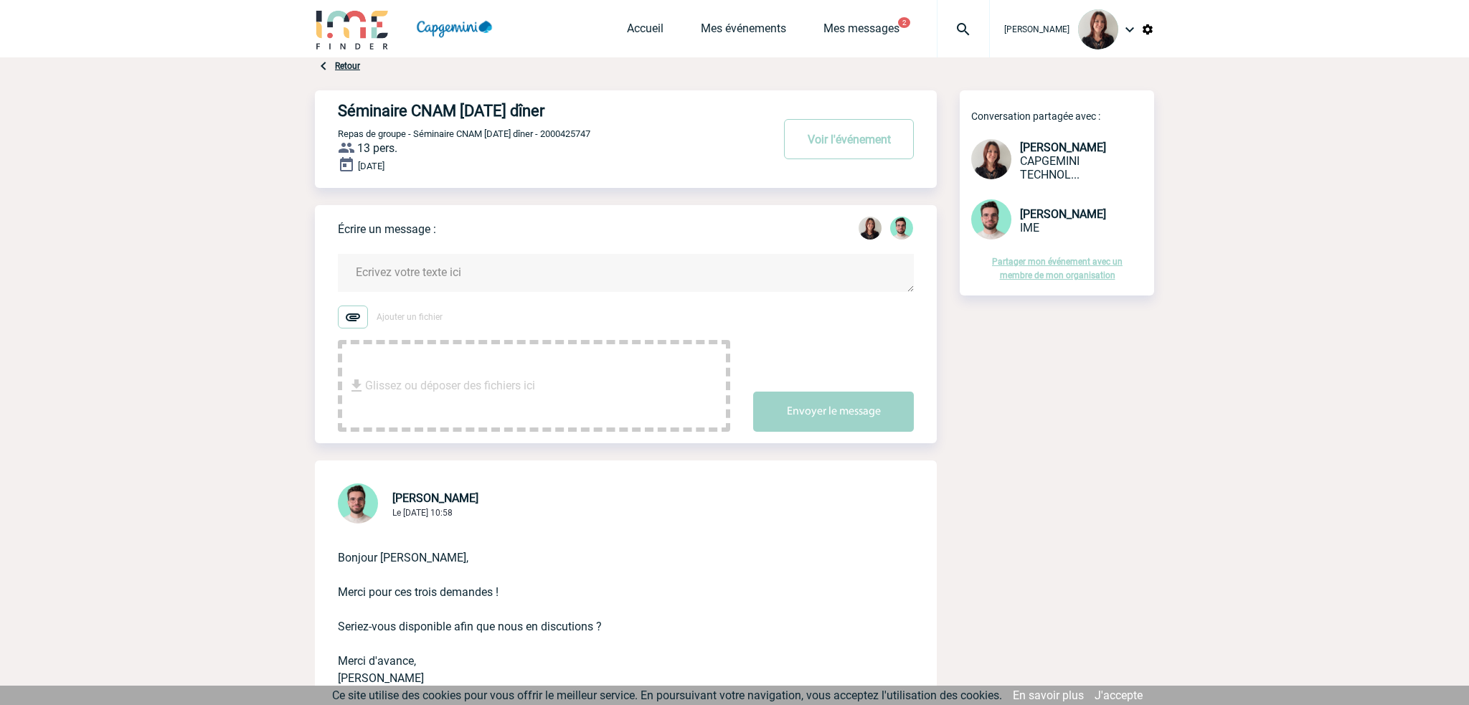 The width and height of the screenshot is (1469, 705). What do you see at coordinates (1048, 695) in the screenshot?
I see `a: En savoir plus` at bounding box center [1048, 695].